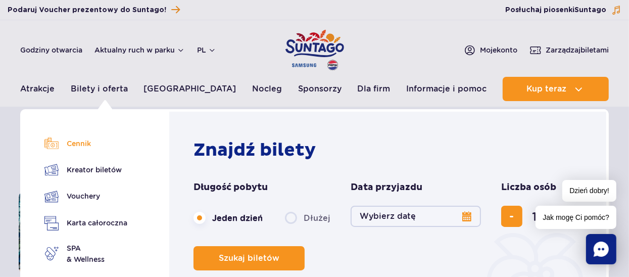 The height and width of the screenshot is (277, 629). What do you see at coordinates (249, 258) in the screenshot?
I see `span: Szukaj biletów` at bounding box center [249, 258].